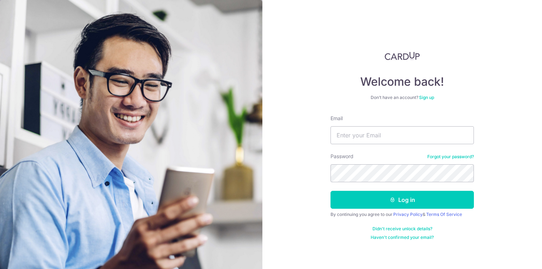  I want to click on button: Log in, so click(402, 200).